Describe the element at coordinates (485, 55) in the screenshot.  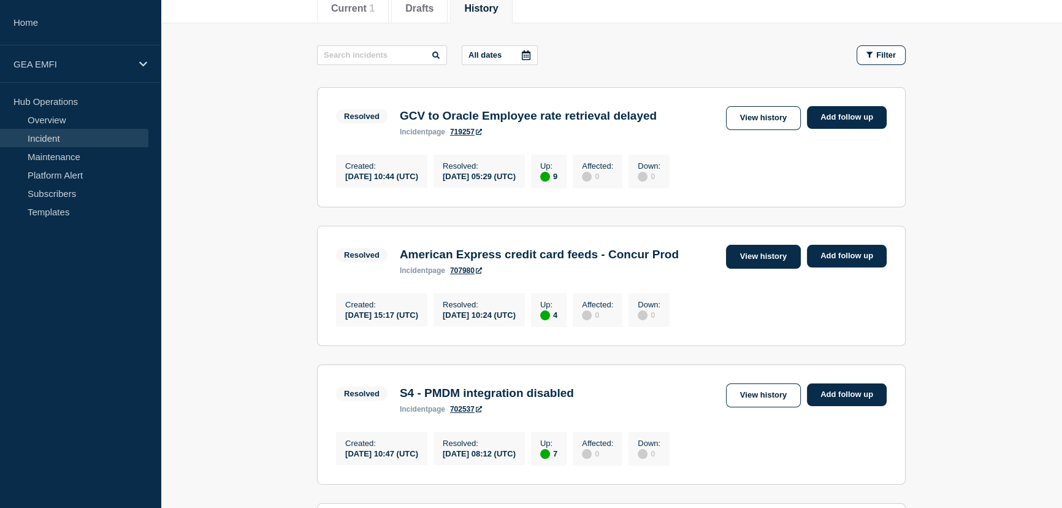
I see `p: All dates` at that location.